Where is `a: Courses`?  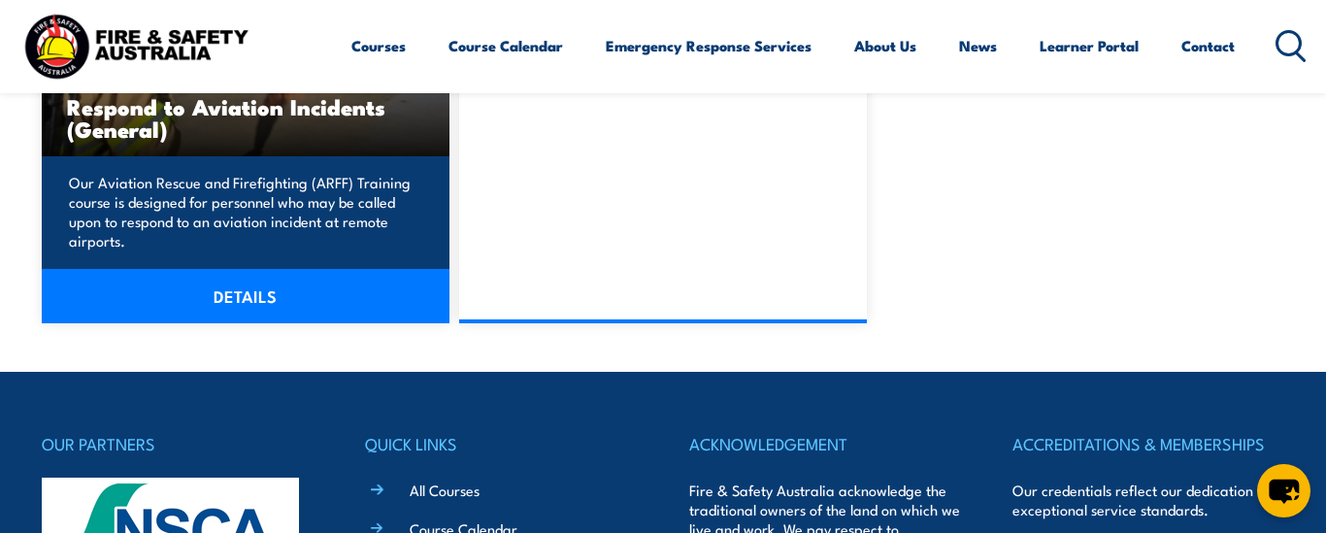 a: Courses is located at coordinates (379, 46).